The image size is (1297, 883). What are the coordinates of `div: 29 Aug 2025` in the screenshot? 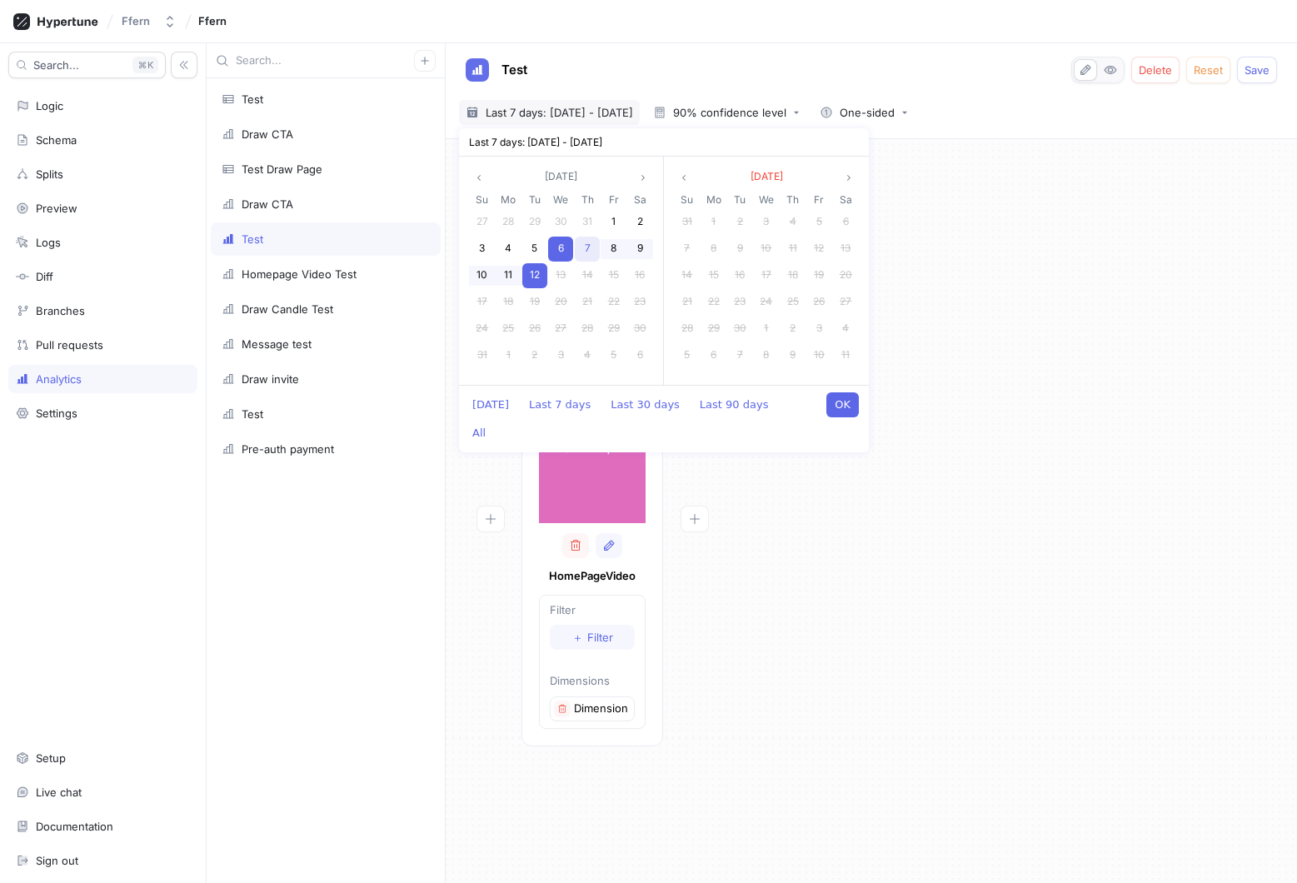 It's located at (614, 329).